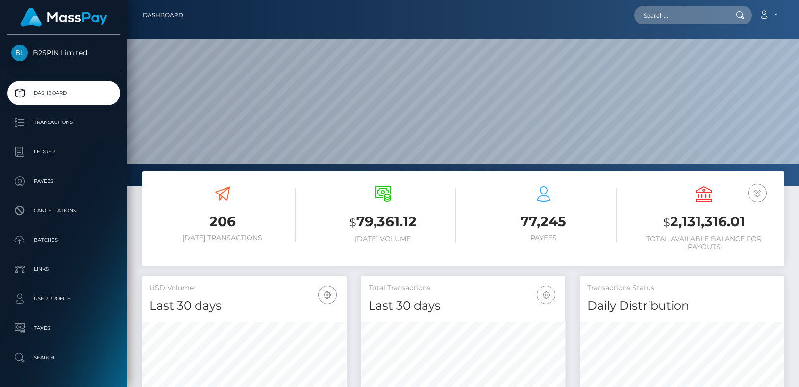  What do you see at coordinates (64, 181) in the screenshot?
I see `a: Payees` at bounding box center [64, 181].